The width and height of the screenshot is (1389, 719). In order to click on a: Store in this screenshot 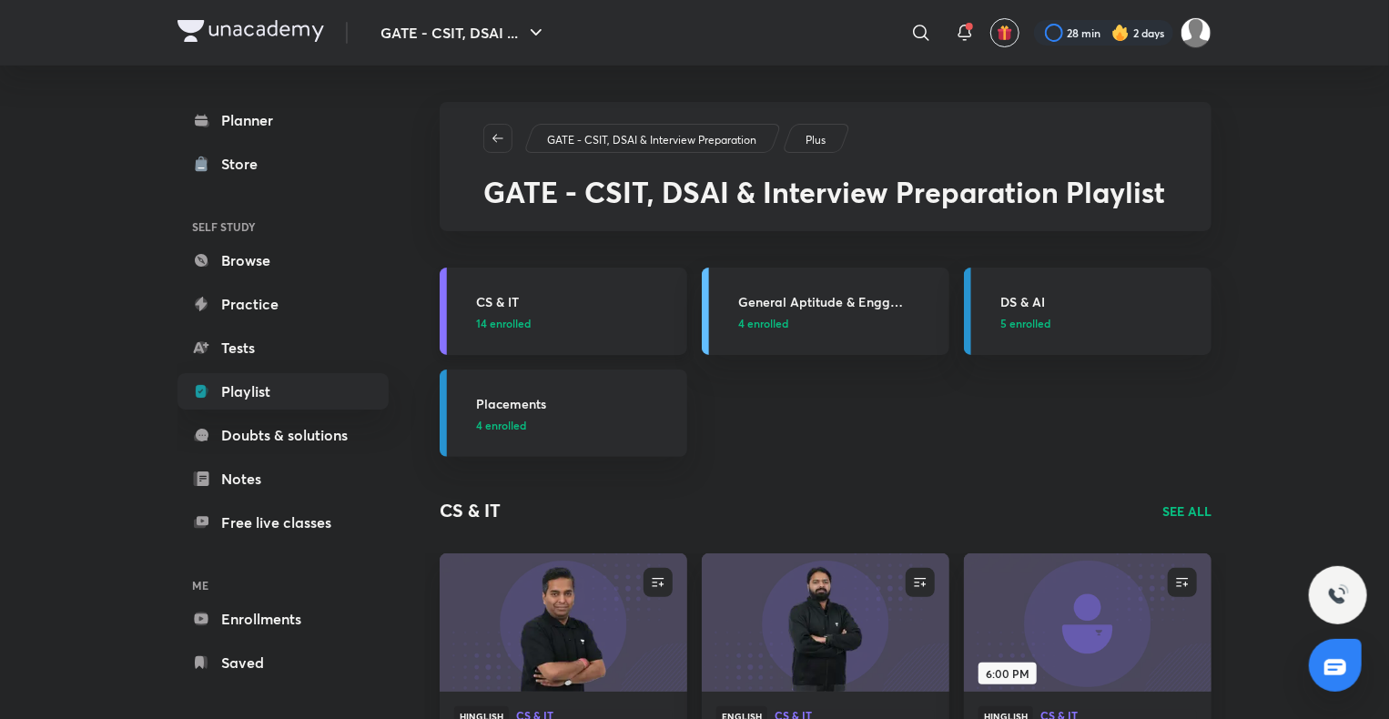, I will do `click(283, 164)`.